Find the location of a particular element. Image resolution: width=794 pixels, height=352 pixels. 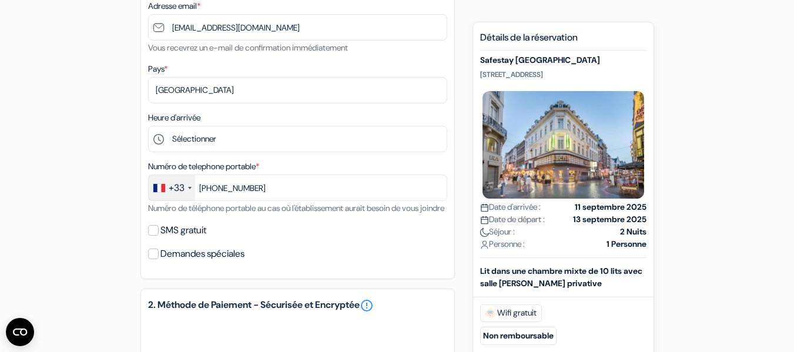

strong: 13 septembre 2025 is located at coordinates (610, 219).